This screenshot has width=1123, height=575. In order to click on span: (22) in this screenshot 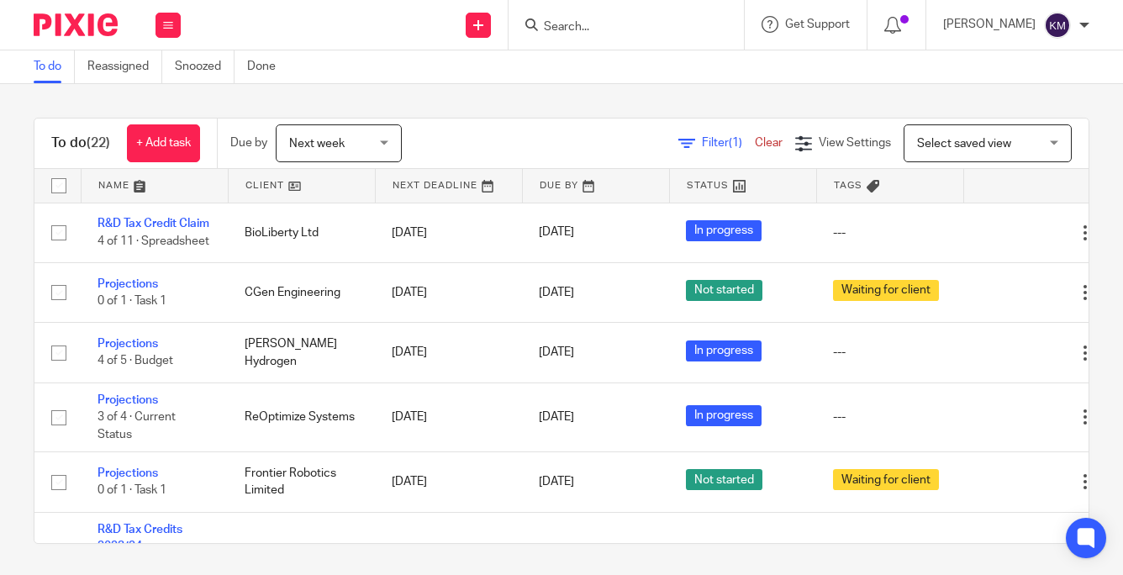, I will do `click(98, 143)`.